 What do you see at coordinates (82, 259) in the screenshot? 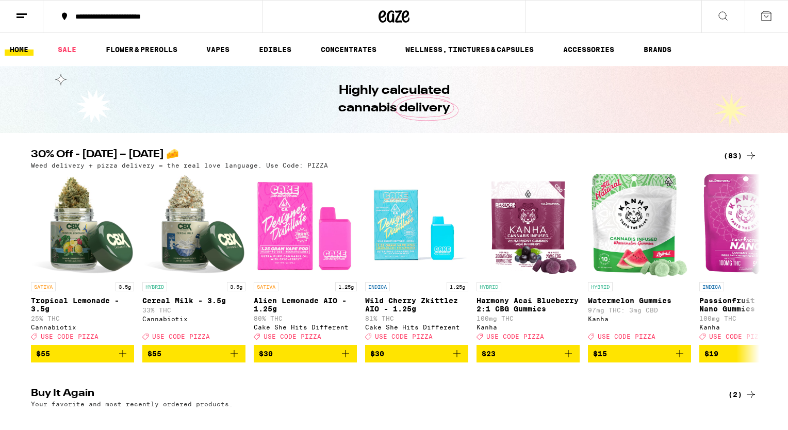
I see `a: Open page for Tropical Lemonade - 3.5g from Cannabiotix` at bounding box center [82, 259].